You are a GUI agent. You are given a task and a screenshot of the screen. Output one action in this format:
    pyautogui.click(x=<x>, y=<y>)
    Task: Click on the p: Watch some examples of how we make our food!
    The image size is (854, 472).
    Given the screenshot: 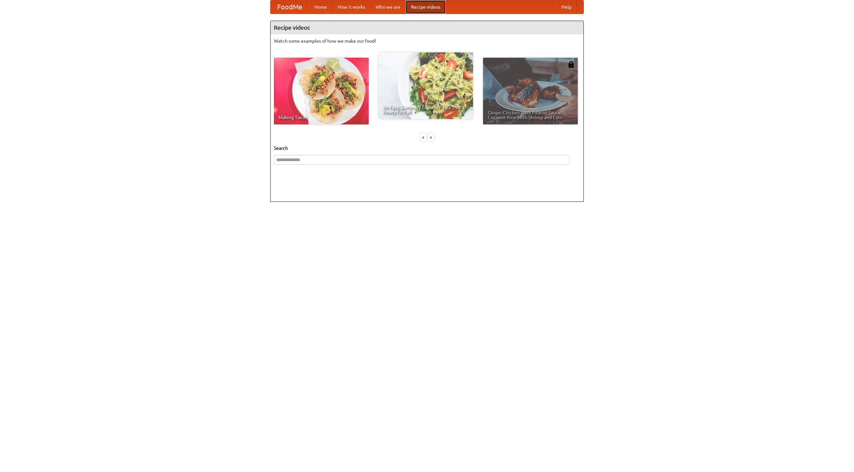 What is the action you would take?
    pyautogui.click(x=427, y=41)
    